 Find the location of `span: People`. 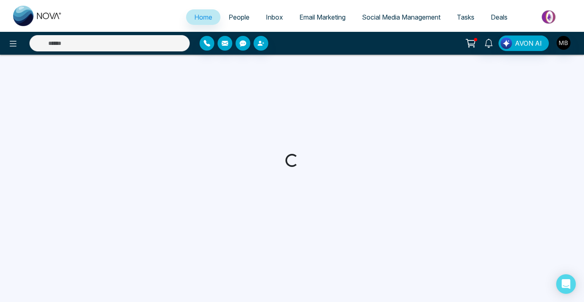

span: People is located at coordinates (239, 17).